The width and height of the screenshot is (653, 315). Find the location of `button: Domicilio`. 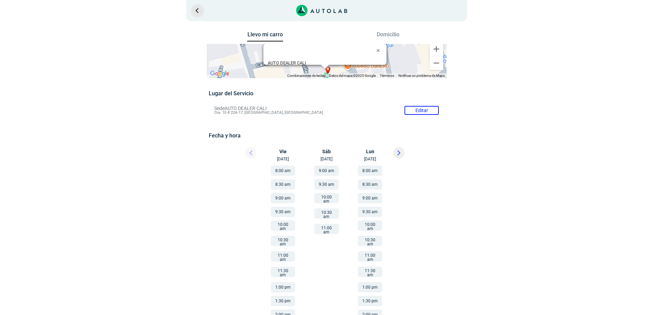

button: Domicilio is located at coordinates (388, 36).